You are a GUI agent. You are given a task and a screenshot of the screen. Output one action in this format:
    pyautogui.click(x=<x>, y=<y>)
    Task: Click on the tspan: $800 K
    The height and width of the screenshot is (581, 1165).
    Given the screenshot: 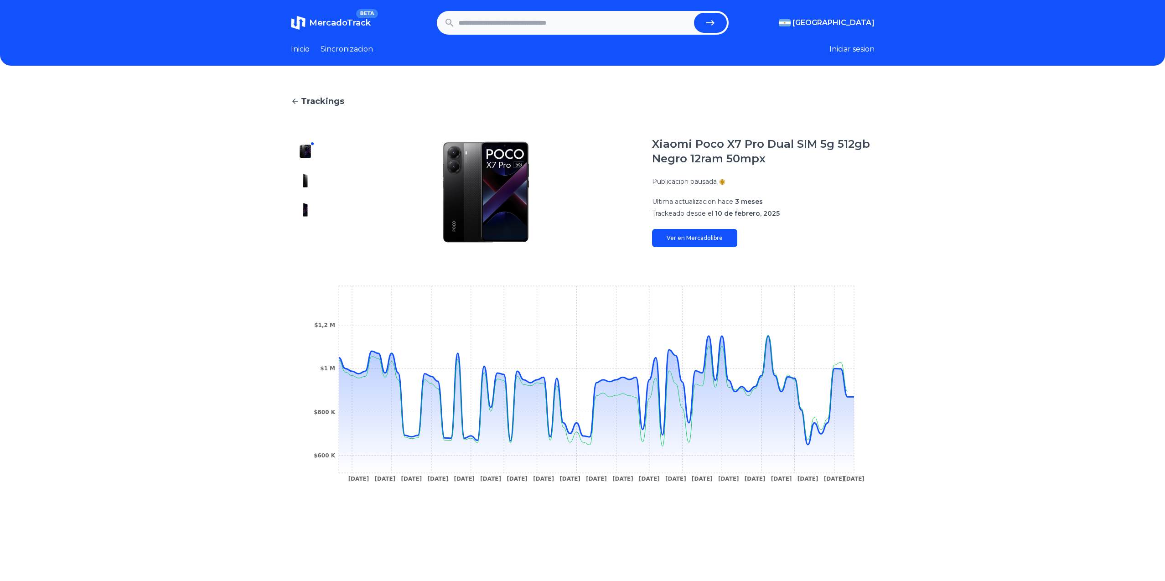 What is the action you would take?
    pyautogui.click(x=325, y=412)
    